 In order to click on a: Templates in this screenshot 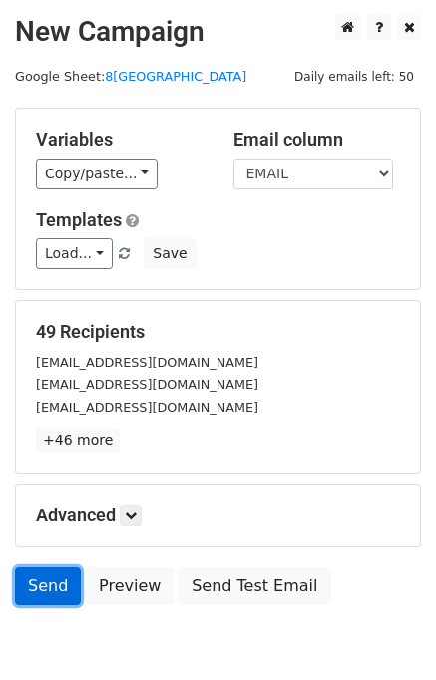, I will do `click(79, 219)`.